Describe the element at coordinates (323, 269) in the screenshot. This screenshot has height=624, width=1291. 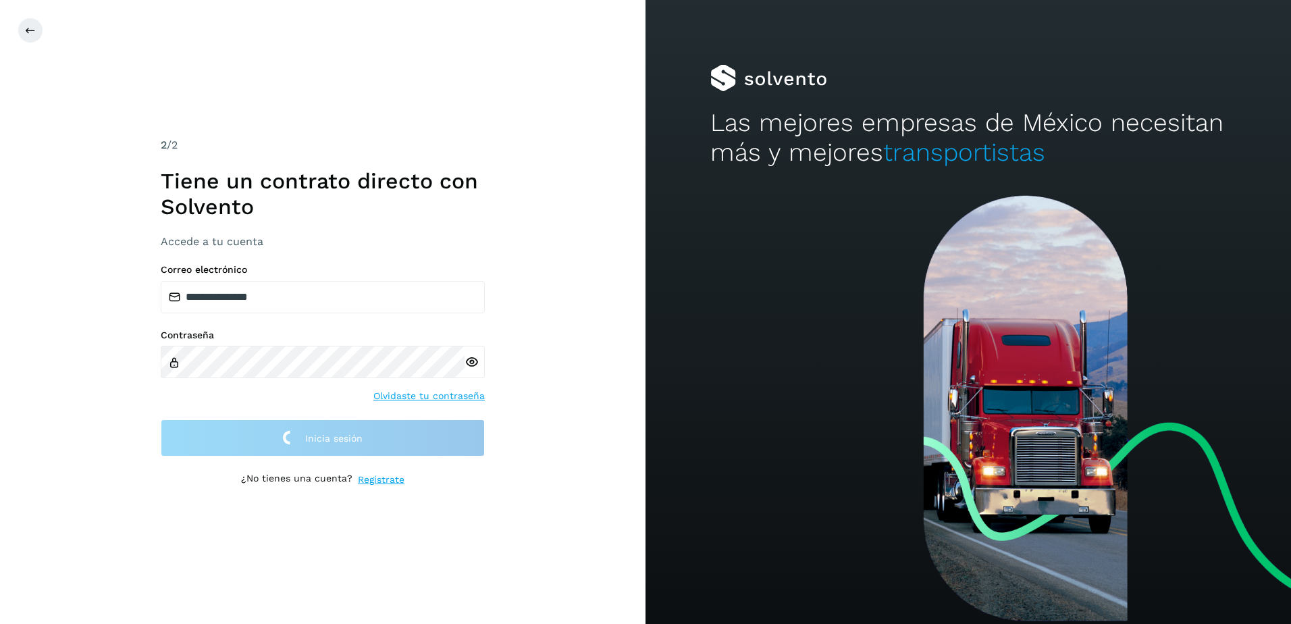
I see `label: Correo electrónico` at that location.